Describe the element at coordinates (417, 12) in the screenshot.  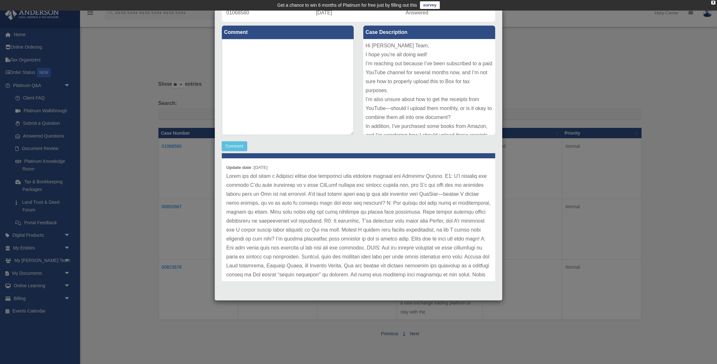
I see `span: Answered` at that location.